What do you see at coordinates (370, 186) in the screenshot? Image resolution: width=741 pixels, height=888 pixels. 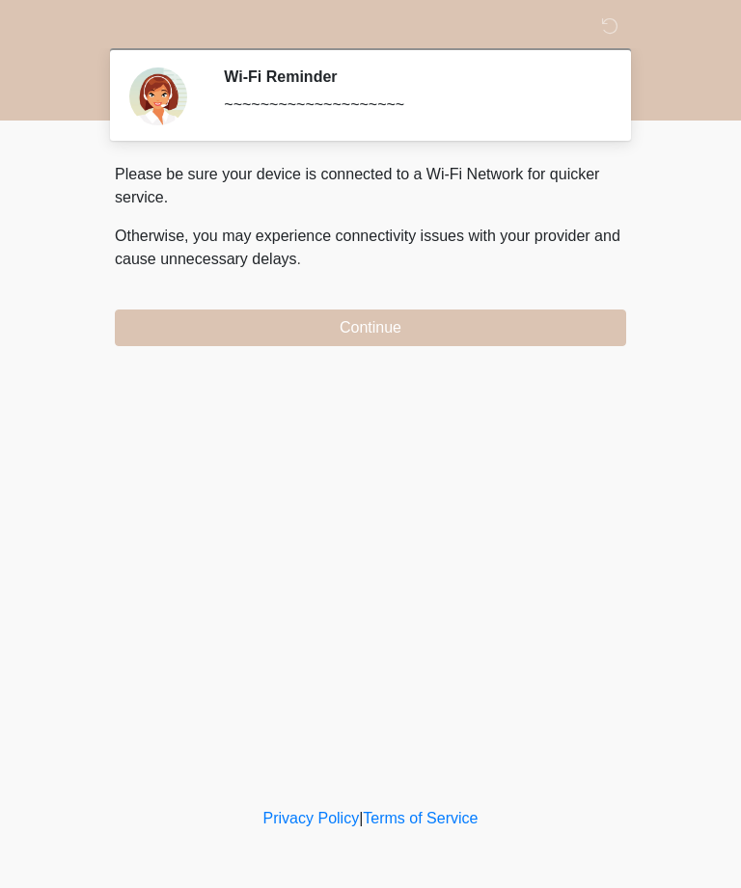 I see `p: Please be sure your device is connected to a Wi-Fi Network for quicker service.` at bounding box center [370, 186].